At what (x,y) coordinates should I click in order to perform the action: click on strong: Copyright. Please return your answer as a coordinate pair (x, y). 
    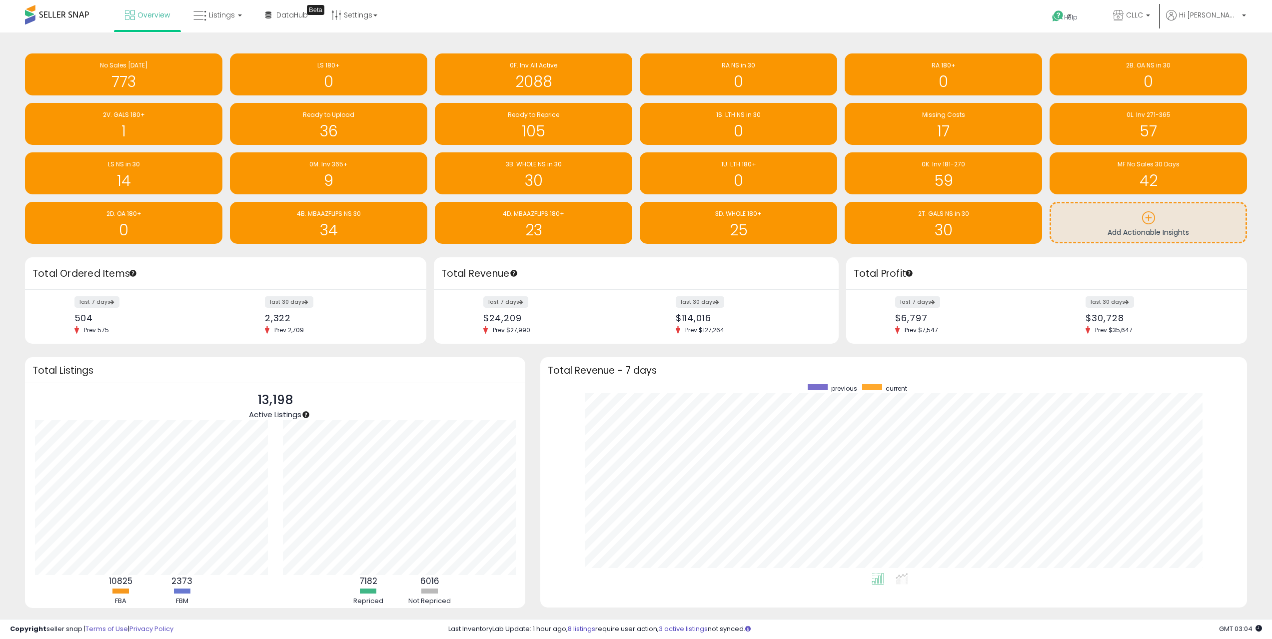
    Looking at the image, I should click on (28, 629).